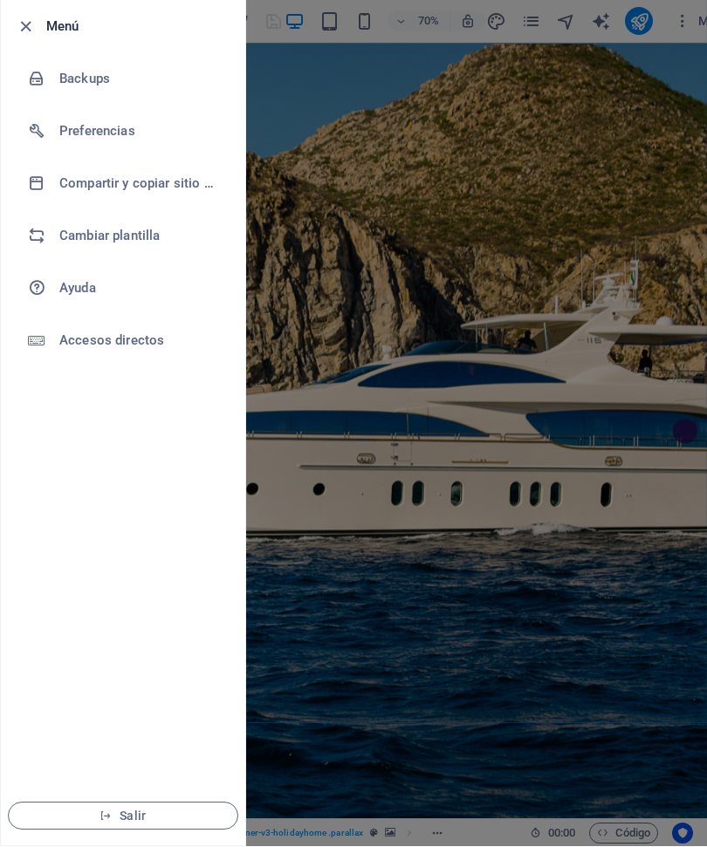 The image size is (707, 847). I want to click on span: Salir, so click(123, 816).